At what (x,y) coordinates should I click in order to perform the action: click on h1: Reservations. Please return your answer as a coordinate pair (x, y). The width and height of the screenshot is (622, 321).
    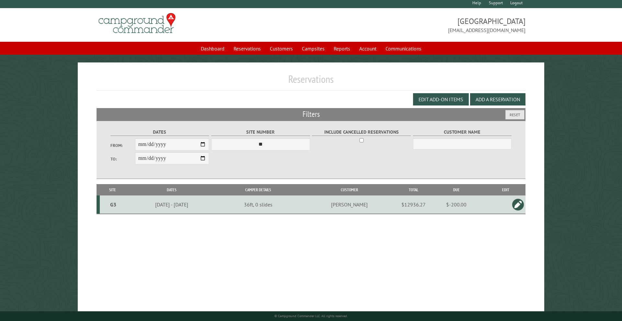
    Looking at the image, I should click on (311, 82).